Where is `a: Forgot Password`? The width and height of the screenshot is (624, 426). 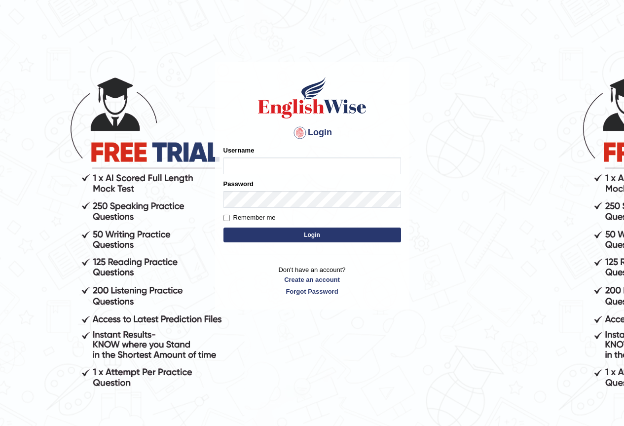
a: Forgot Password is located at coordinates (312, 291).